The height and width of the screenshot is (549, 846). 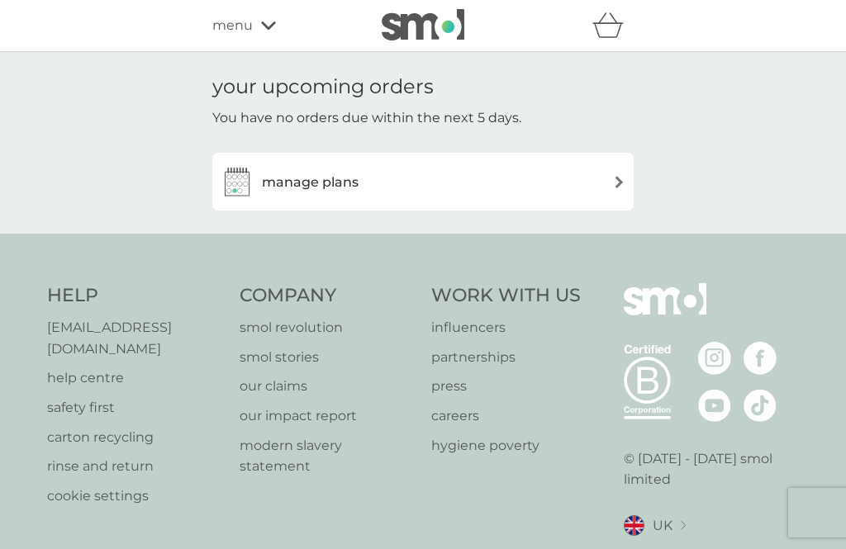 What do you see at coordinates (505, 358) in the screenshot?
I see `p: partnerships` at bounding box center [505, 358].